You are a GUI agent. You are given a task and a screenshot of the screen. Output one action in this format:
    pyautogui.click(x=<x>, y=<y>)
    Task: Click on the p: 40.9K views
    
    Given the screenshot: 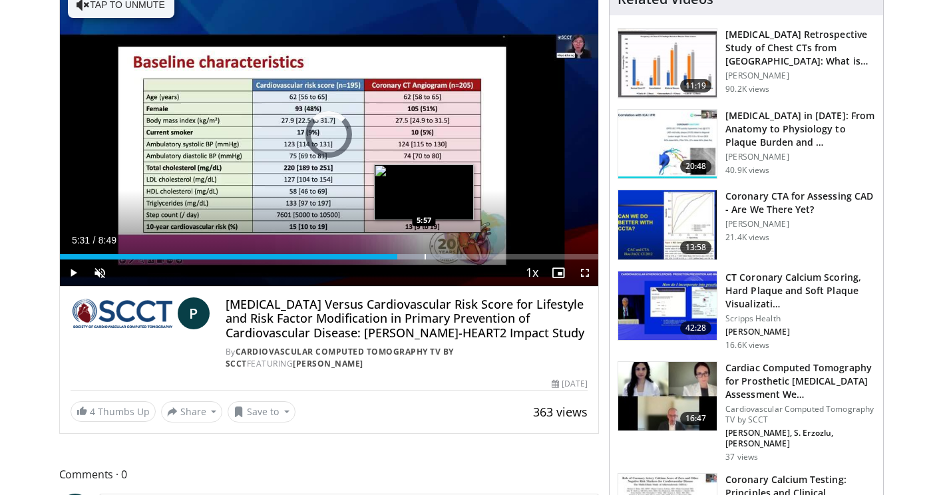 What is the action you would take?
    pyautogui.click(x=747, y=170)
    